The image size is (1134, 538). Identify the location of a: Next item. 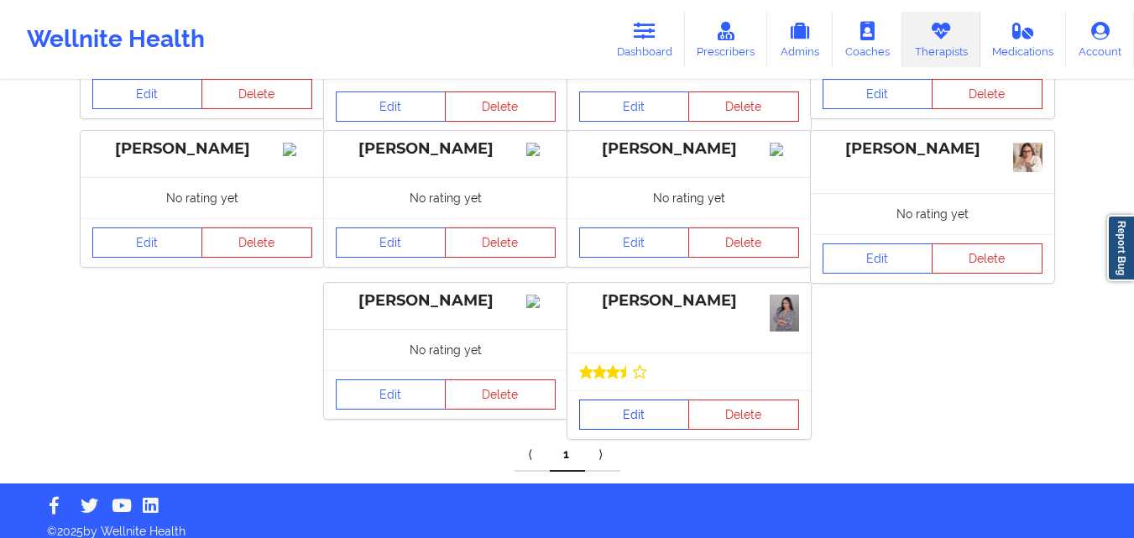
(603, 455).